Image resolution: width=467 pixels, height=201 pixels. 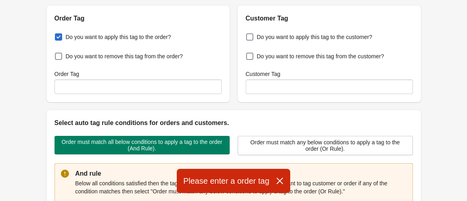 What do you see at coordinates (142, 145) in the screenshot?
I see `span: Order must match all below conditions to apply a tag to the order (And Rule).` at bounding box center [142, 145].